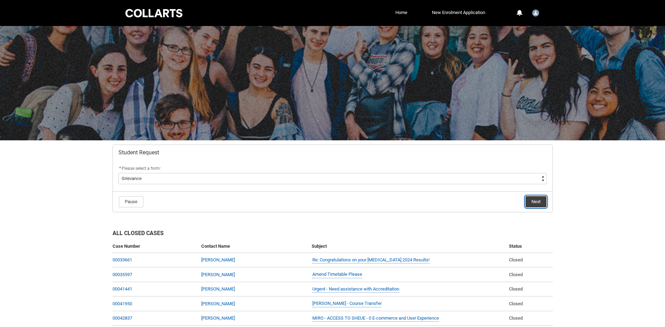  What do you see at coordinates (122, 260) in the screenshot?
I see `a: 00033661` at bounding box center [122, 260].